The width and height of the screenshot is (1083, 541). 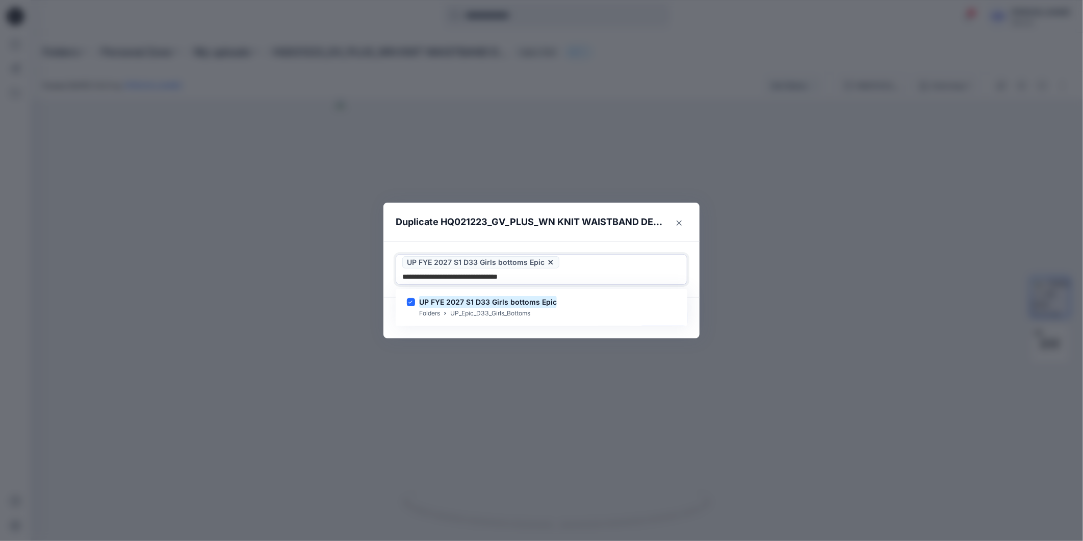 I want to click on p: UP_Epic_D33_Girls_Bottoms, so click(x=490, y=313).